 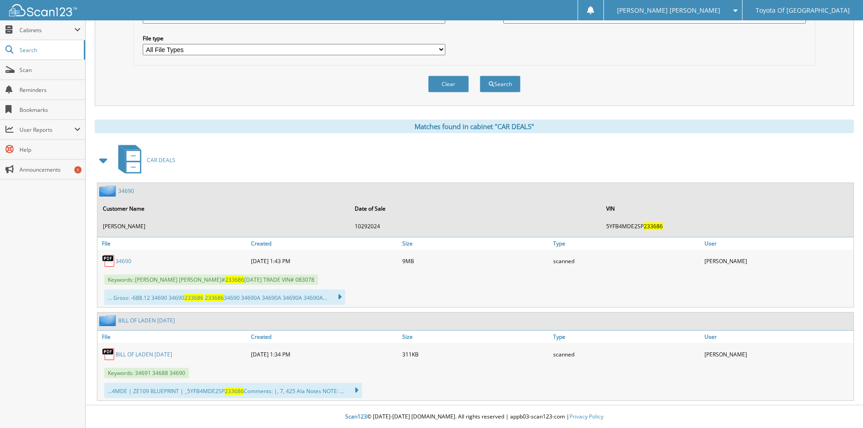 What do you see at coordinates (47, 30) in the screenshot?
I see `span: Cabinets` at bounding box center [47, 30].